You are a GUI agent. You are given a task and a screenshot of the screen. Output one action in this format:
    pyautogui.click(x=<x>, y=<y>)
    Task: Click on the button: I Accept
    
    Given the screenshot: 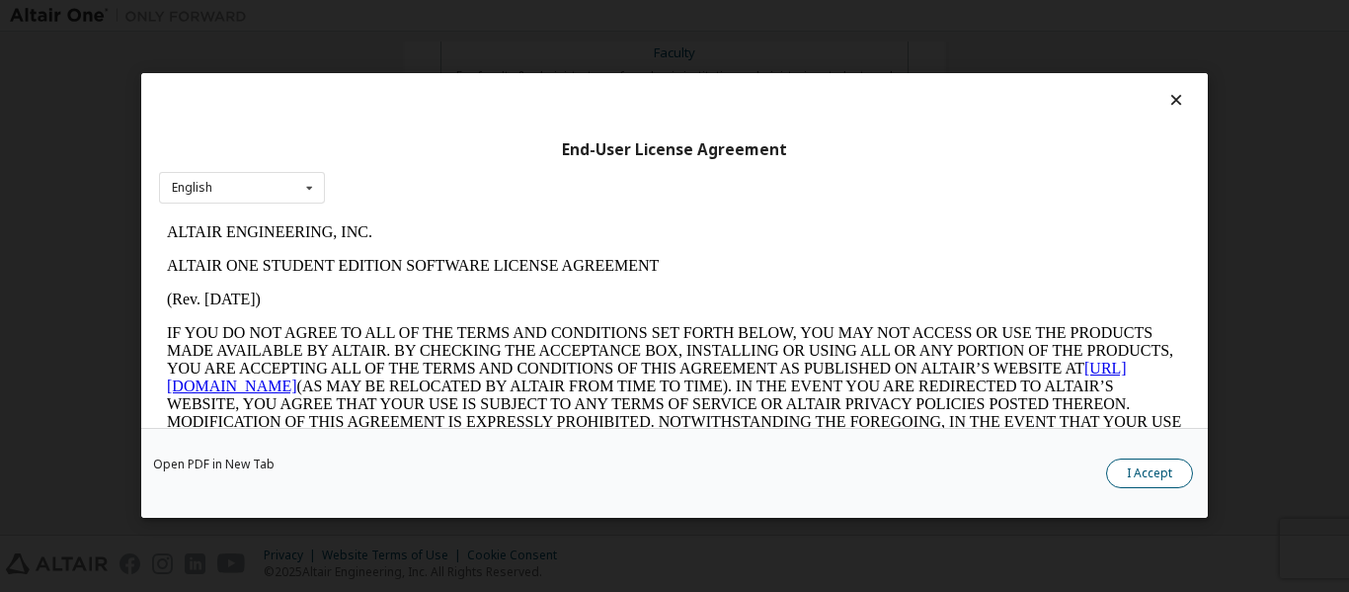 What is the action you would take?
    pyautogui.click(x=1150, y=474)
    